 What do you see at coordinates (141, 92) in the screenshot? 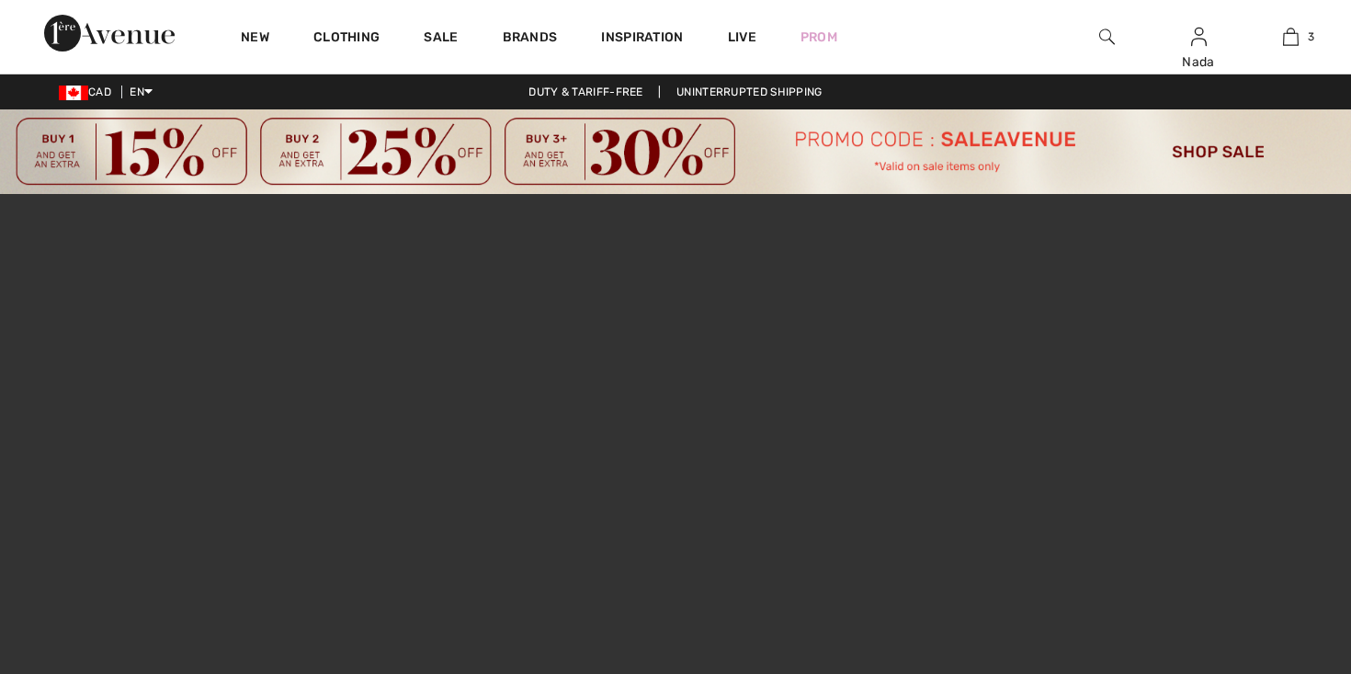
I see `span: EN` at bounding box center [141, 92].